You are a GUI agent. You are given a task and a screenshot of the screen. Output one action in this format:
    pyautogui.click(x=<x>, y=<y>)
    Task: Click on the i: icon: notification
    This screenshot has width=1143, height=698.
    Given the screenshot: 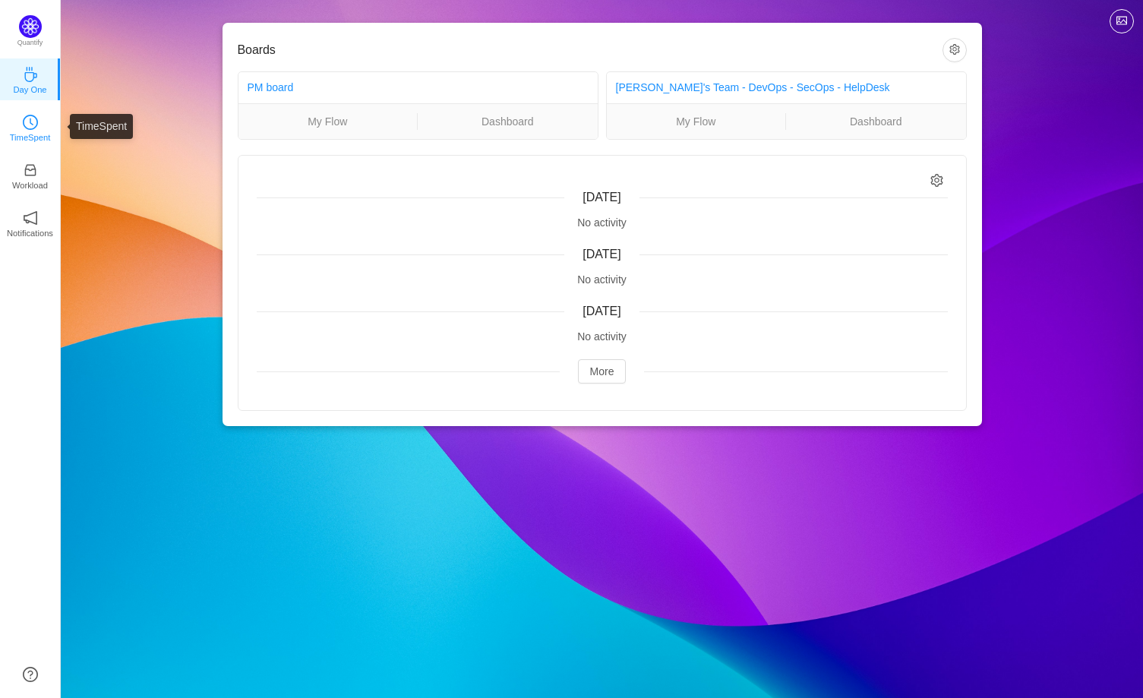 What is the action you would take?
    pyautogui.click(x=30, y=218)
    